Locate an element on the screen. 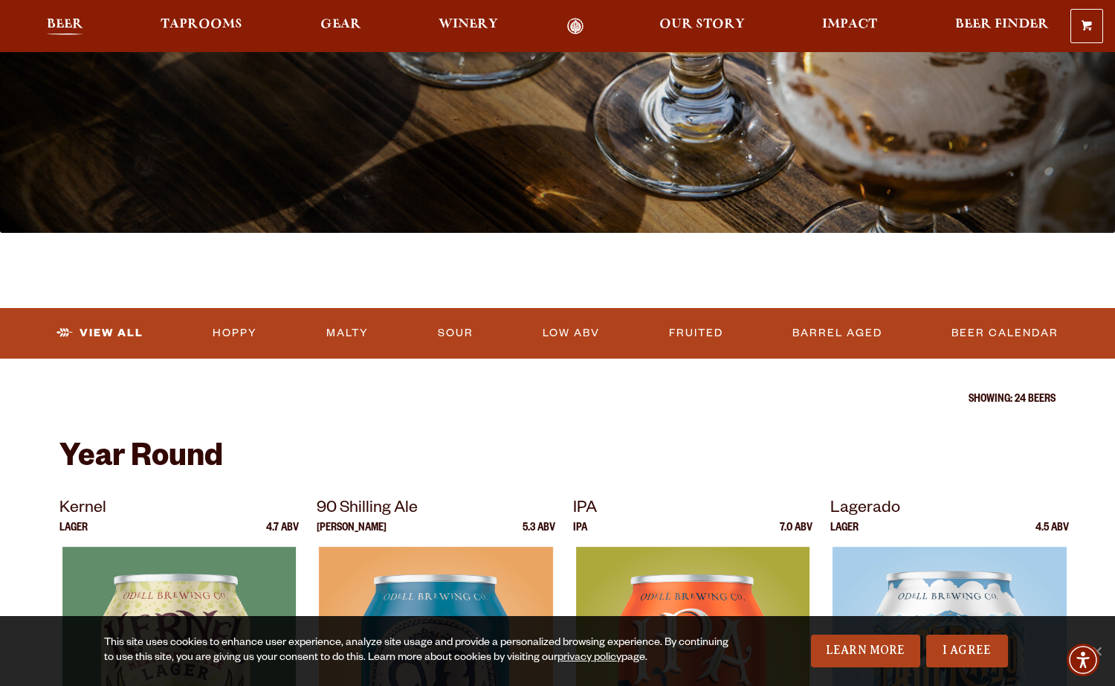  a: Beer Calendar is located at coordinates (1005, 333).